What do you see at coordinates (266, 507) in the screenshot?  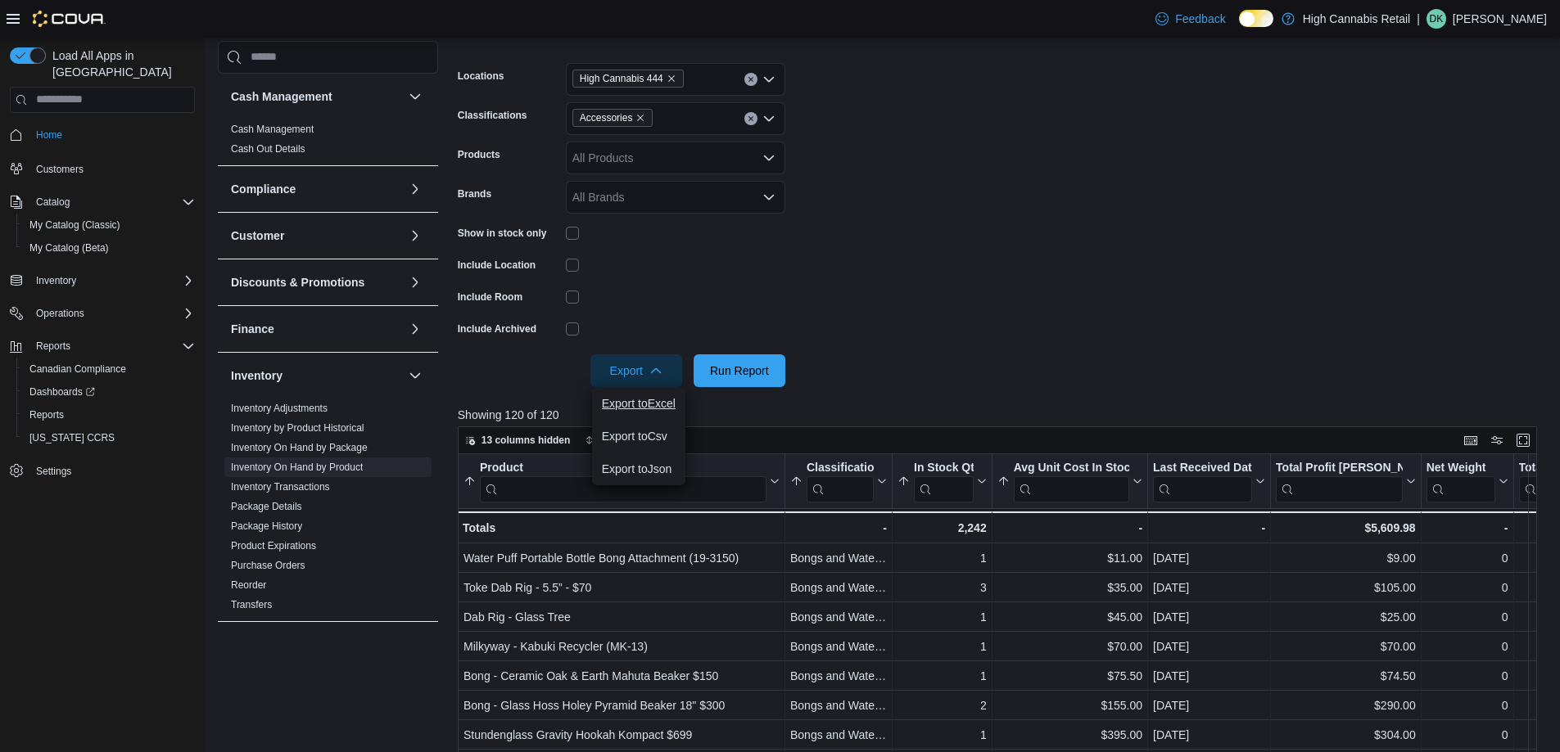 I see `a: Package Details` at bounding box center [266, 507].